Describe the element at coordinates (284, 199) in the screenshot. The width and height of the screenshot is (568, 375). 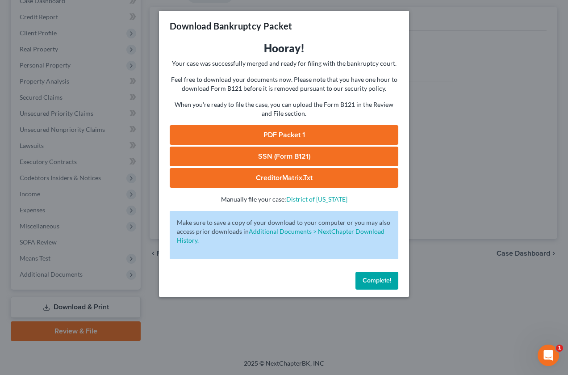
I see `p: Manually file your case:` at that location.